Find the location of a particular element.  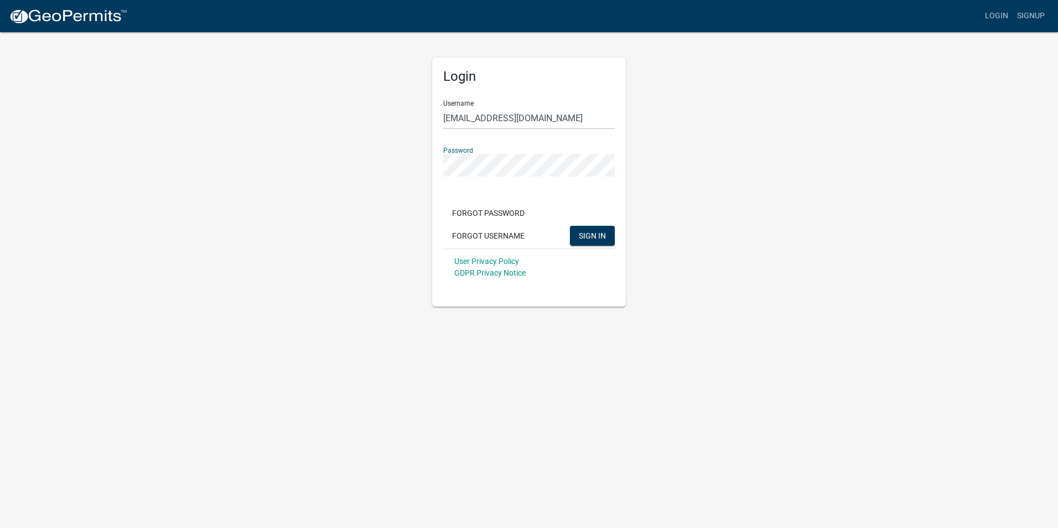

a: GDPR Privacy Notice is located at coordinates (490, 273).